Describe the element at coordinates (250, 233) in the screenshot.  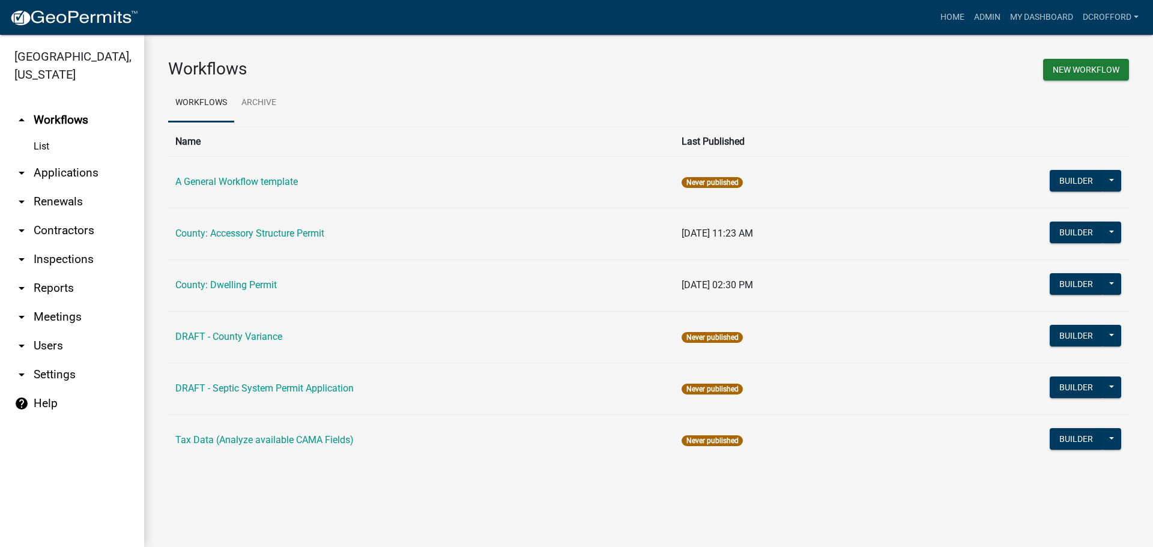
I see `a: County: Accessory Structure Permit` at that location.